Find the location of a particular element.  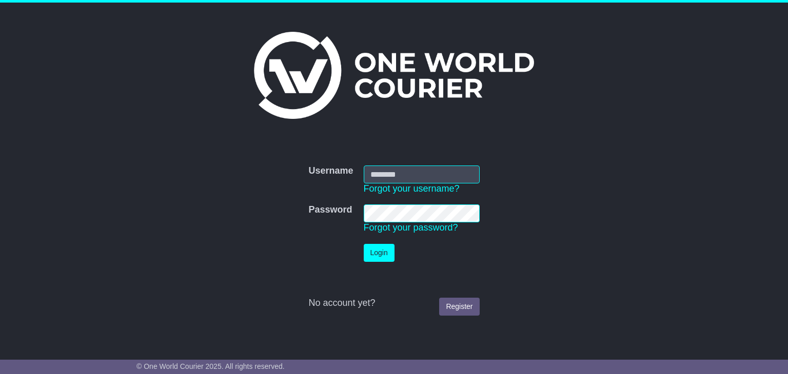

button: Login is located at coordinates (379, 253).